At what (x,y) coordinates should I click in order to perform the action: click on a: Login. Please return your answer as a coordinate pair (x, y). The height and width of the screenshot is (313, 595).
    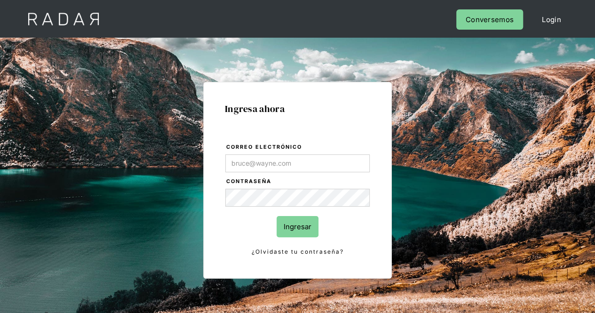
    Looking at the image, I should click on (551, 19).